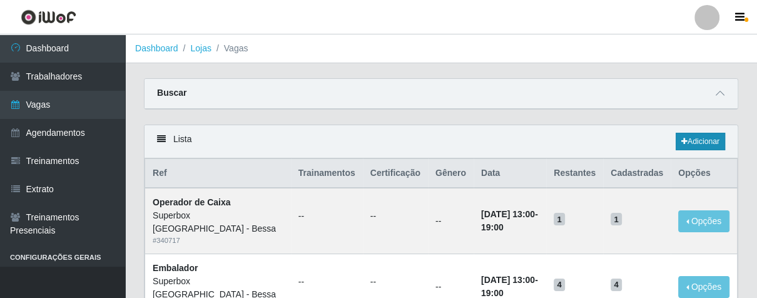  Describe the element at coordinates (574, 173) in the screenshot. I see `th: Restantes` at that location.